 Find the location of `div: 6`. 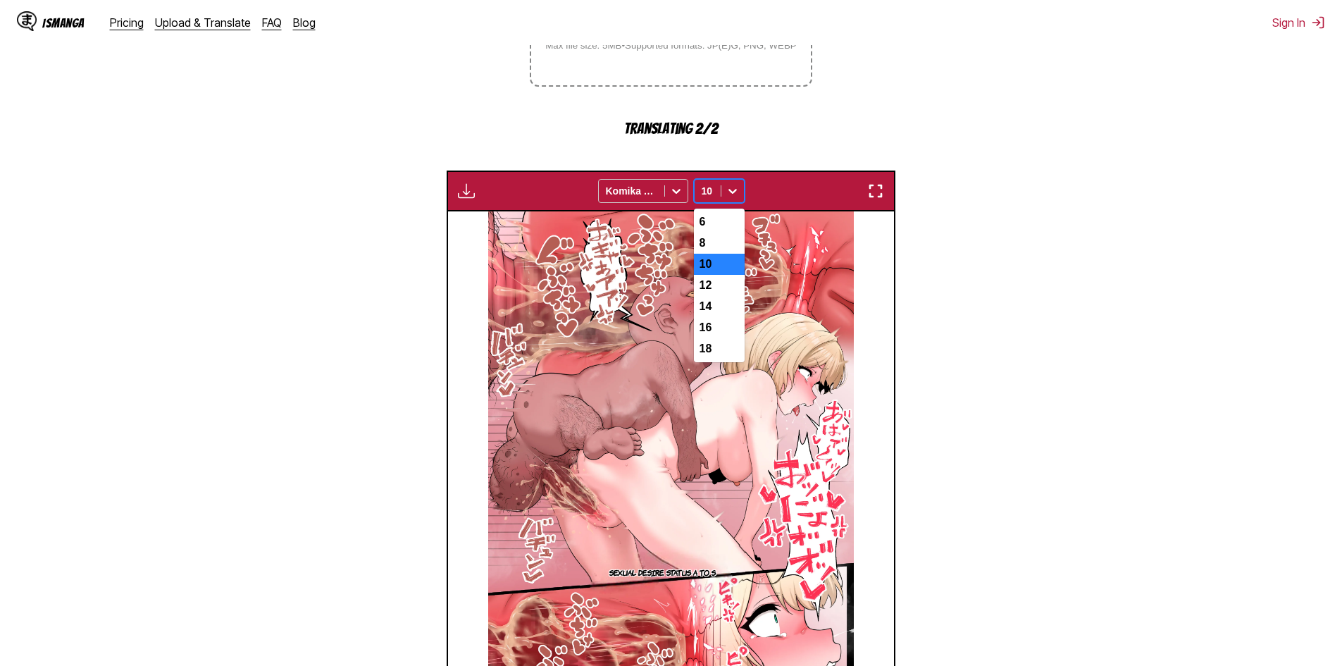

div: 6 is located at coordinates (719, 222).